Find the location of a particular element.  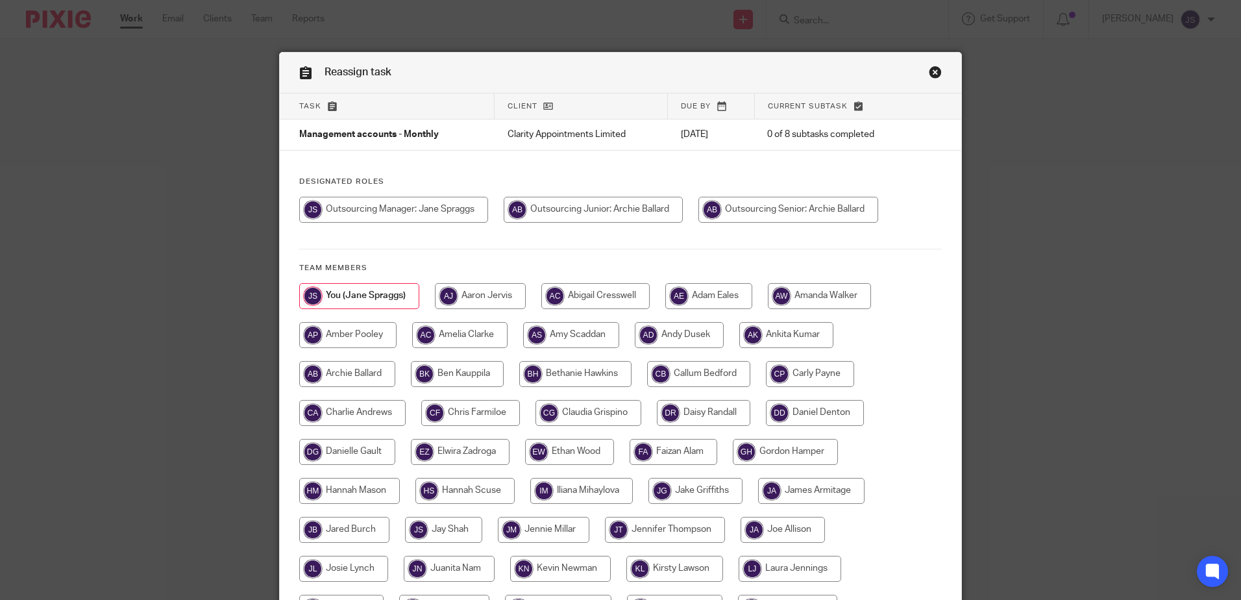

span: Client is located at coordinates (523, 106).